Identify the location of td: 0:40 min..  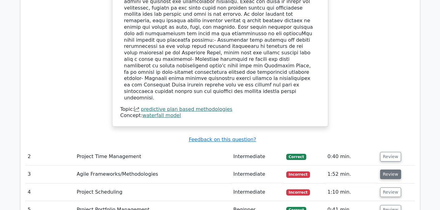
(351, 157).